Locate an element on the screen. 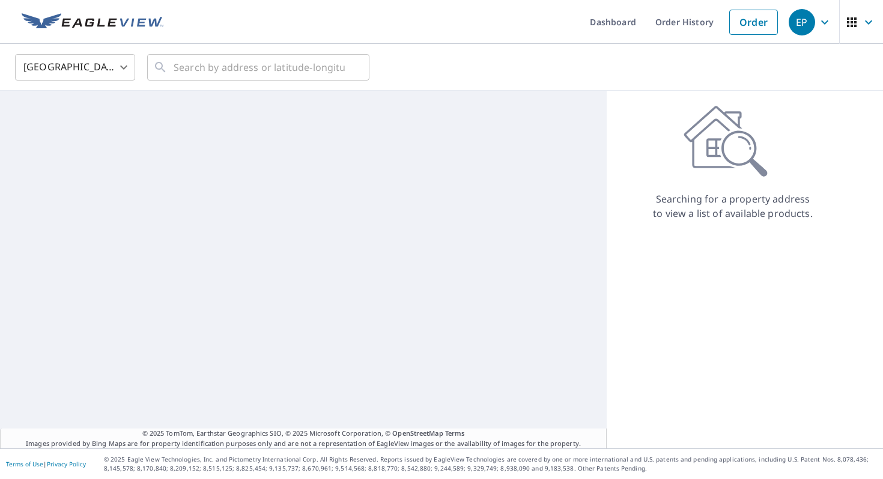  div: EP is located at coordinates (802, 22).